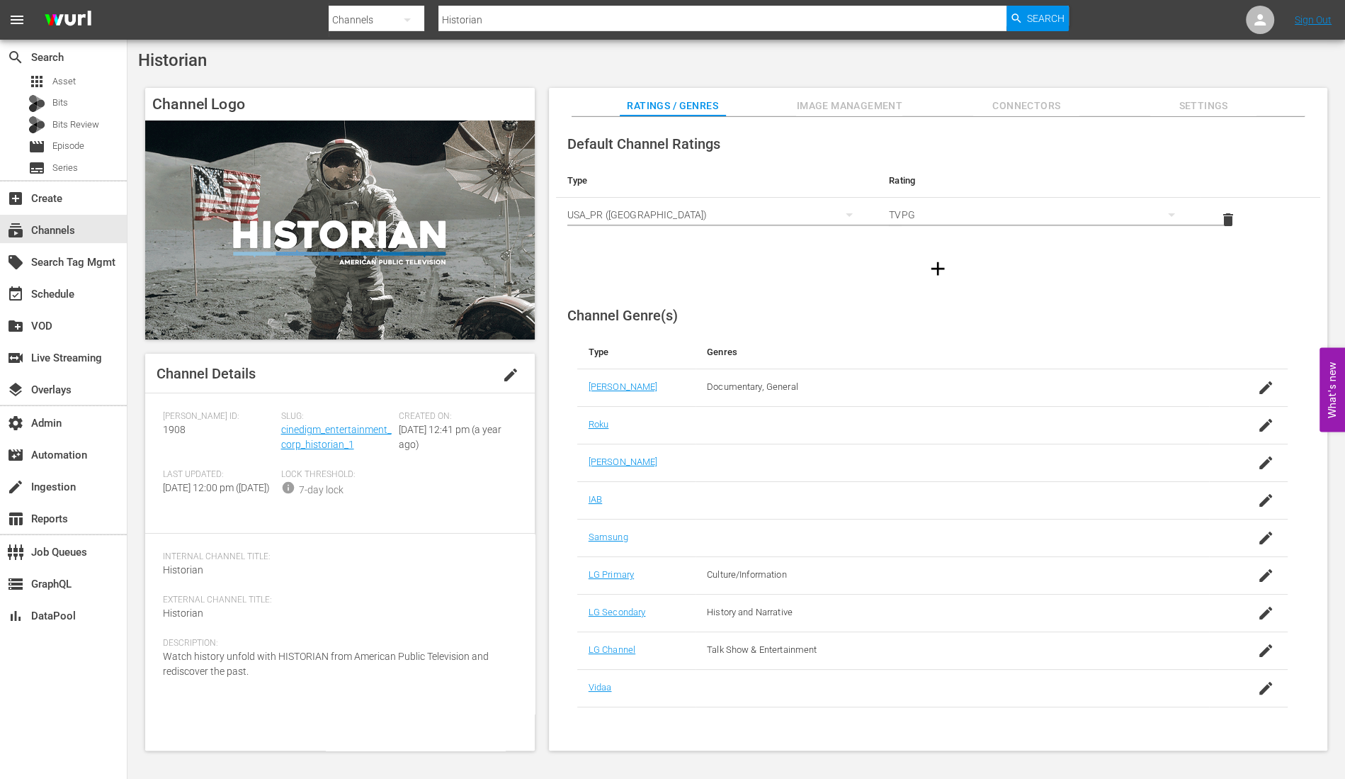  Describe the element at coordinates (326, 663) in the screenshot. I see `span: Watch history unfold with HISTORIAN from American Public Television and rediscover the past.` at that location.